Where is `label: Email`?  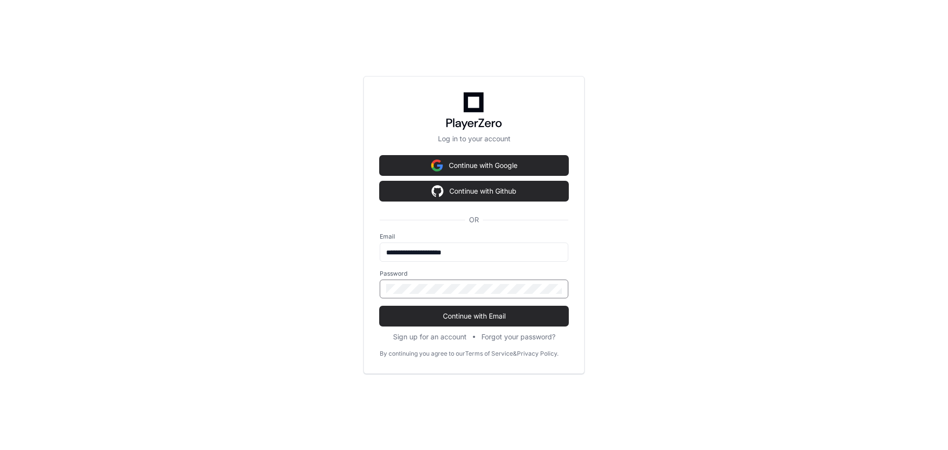 label: Email is located at coordinates (474, 236).